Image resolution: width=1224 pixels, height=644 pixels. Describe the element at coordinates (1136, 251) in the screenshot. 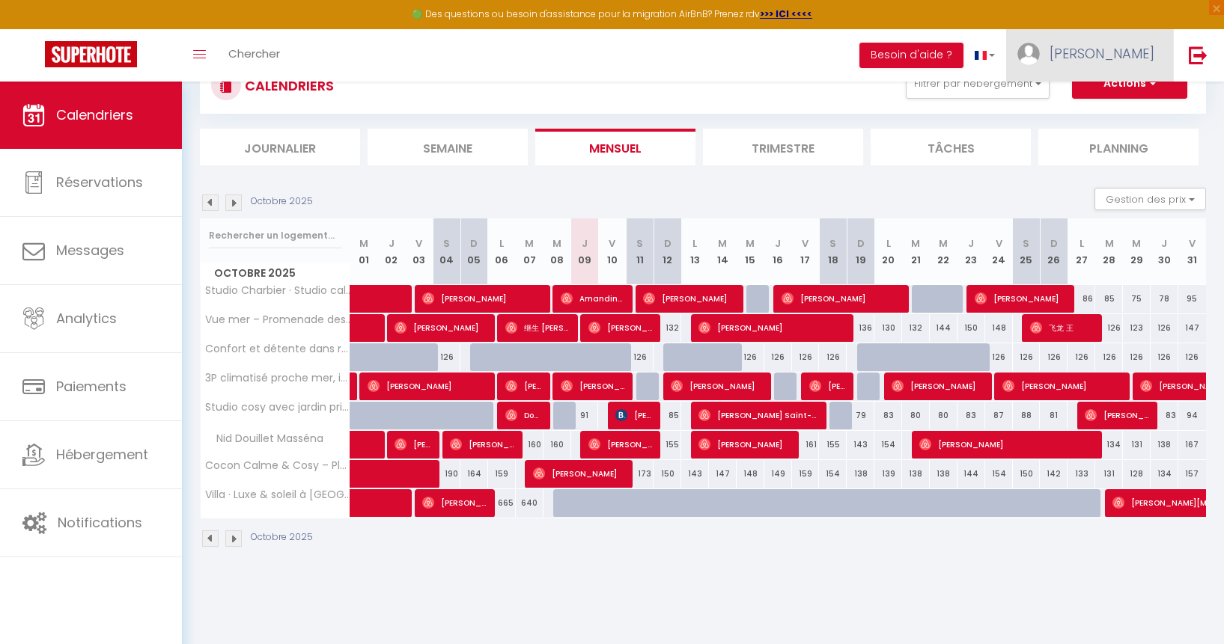

I see `th: 29` at that location.